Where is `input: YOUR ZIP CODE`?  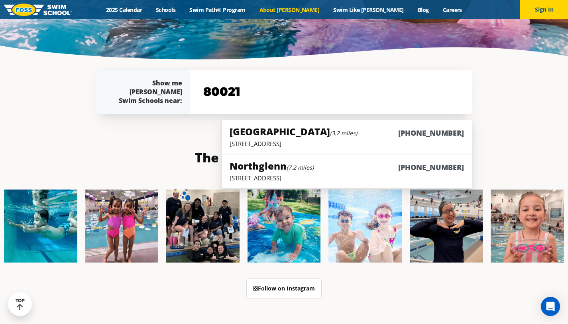
input: YOUR ZIP CODE is located at coordinates (331, 92).